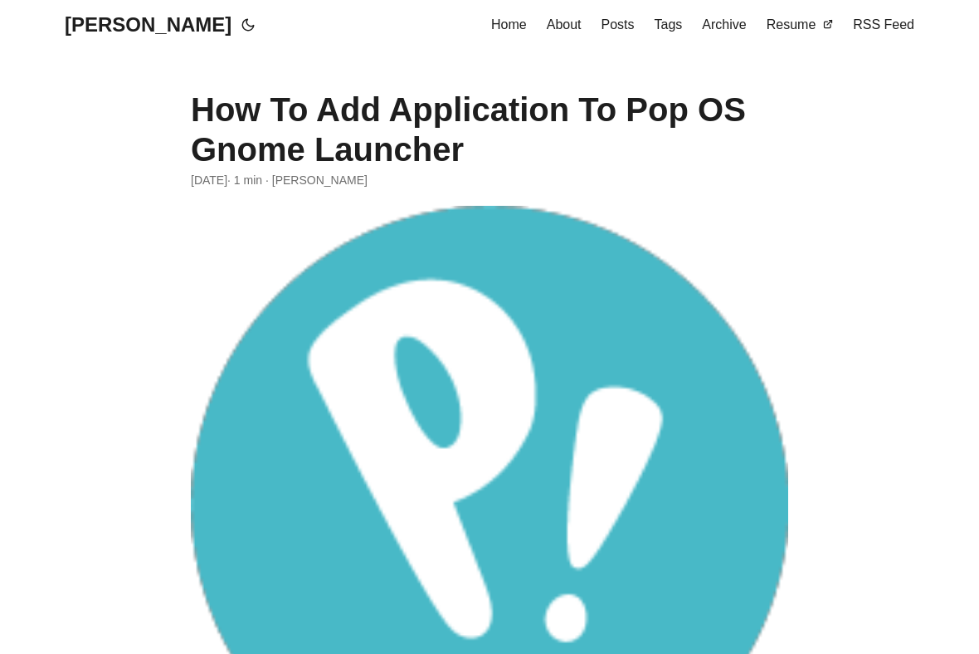 The height and width of the screenshot is (654, 979). What do you see at coordinates (669, 24) in the screenshot?
I see `span: Tags` at bounding box center [669, 24].